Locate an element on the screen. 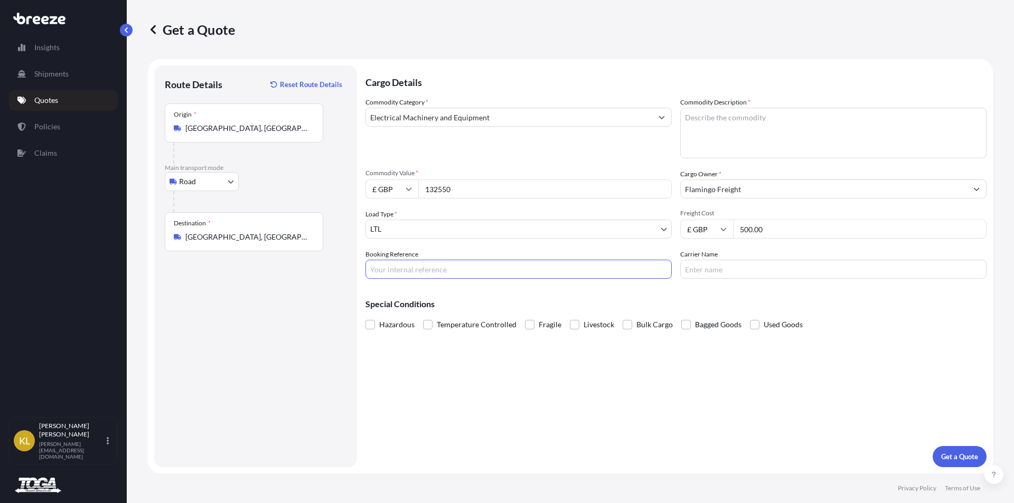  button: LTL is located at coordinates (519, 229).